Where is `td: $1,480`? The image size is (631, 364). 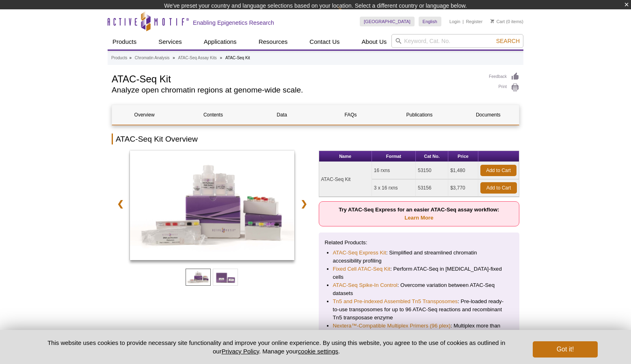
td: $1,480 is located at coordinates (463, 170).